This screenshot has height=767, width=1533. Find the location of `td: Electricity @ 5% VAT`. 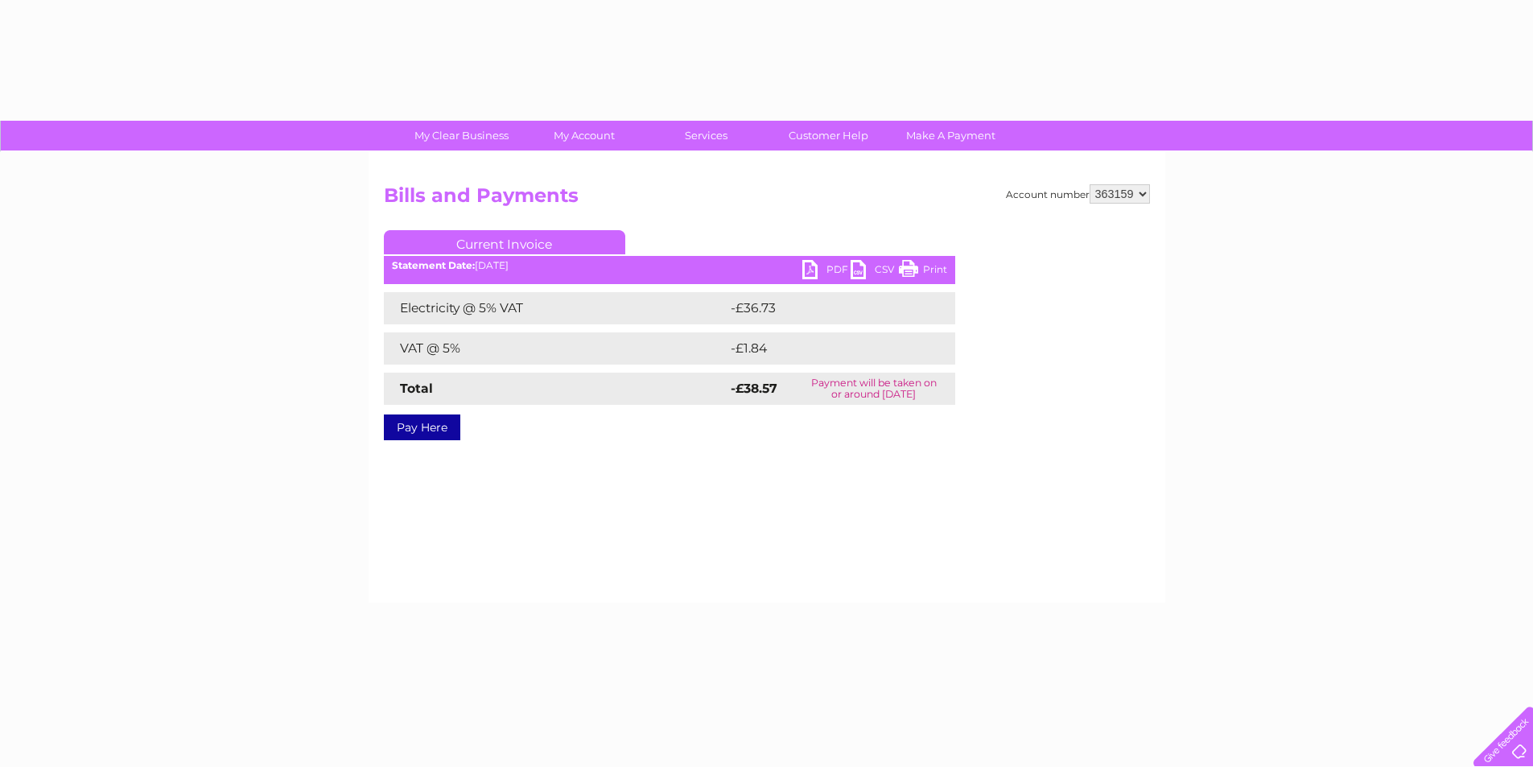

td: Electricity @ 5% VAT is located at coordinates (555, 308).